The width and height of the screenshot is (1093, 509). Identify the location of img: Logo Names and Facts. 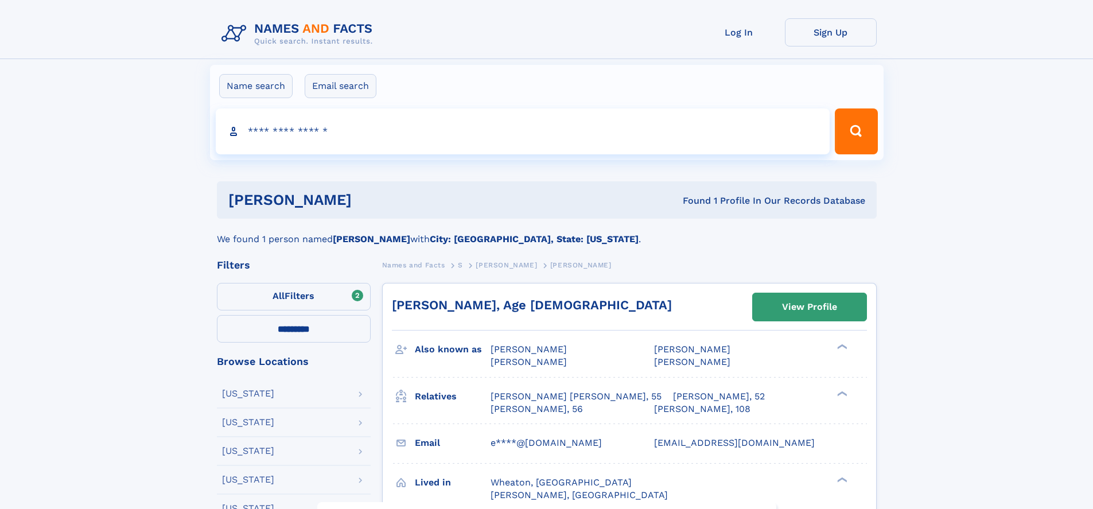
(299, 34).